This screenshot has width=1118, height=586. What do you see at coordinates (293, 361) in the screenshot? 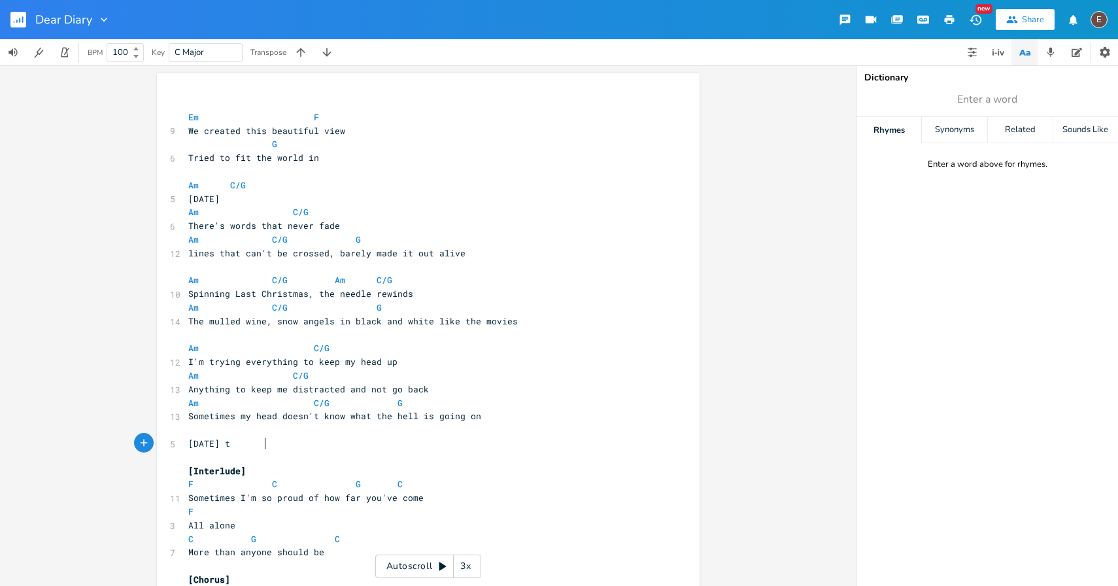
I see `span: I'm trying everything to keep my head up` at bounding box center [293, 361].